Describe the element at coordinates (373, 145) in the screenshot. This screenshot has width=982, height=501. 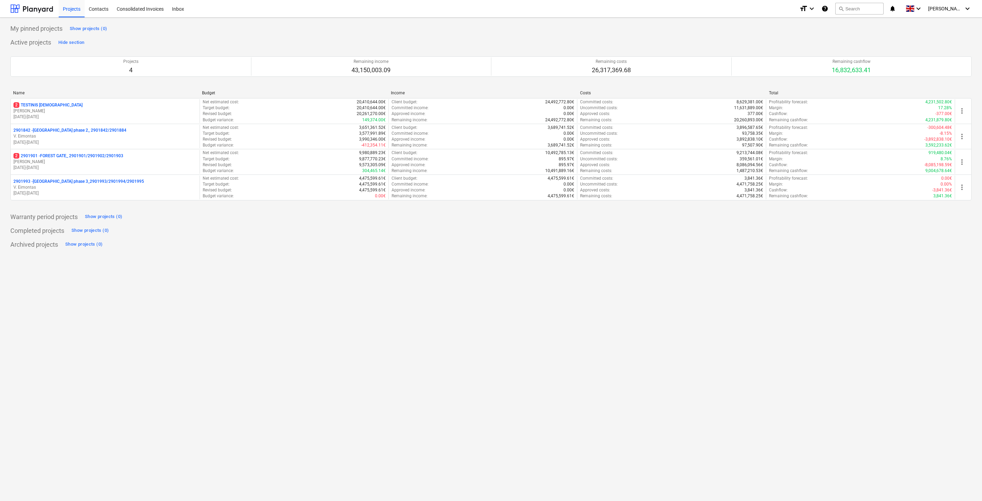
I see `p: -412,354.11€` at that location.